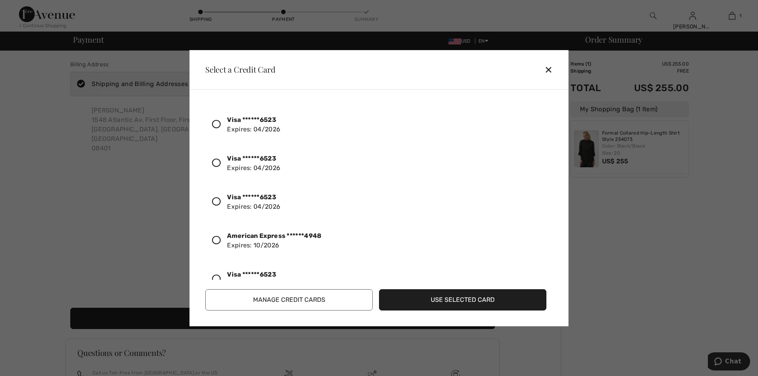 This screenshot has width=758, height=376. Describe the element at coordinates (274, 241) in the screenshot. I see `div: Expires: 10/2026` at that location.